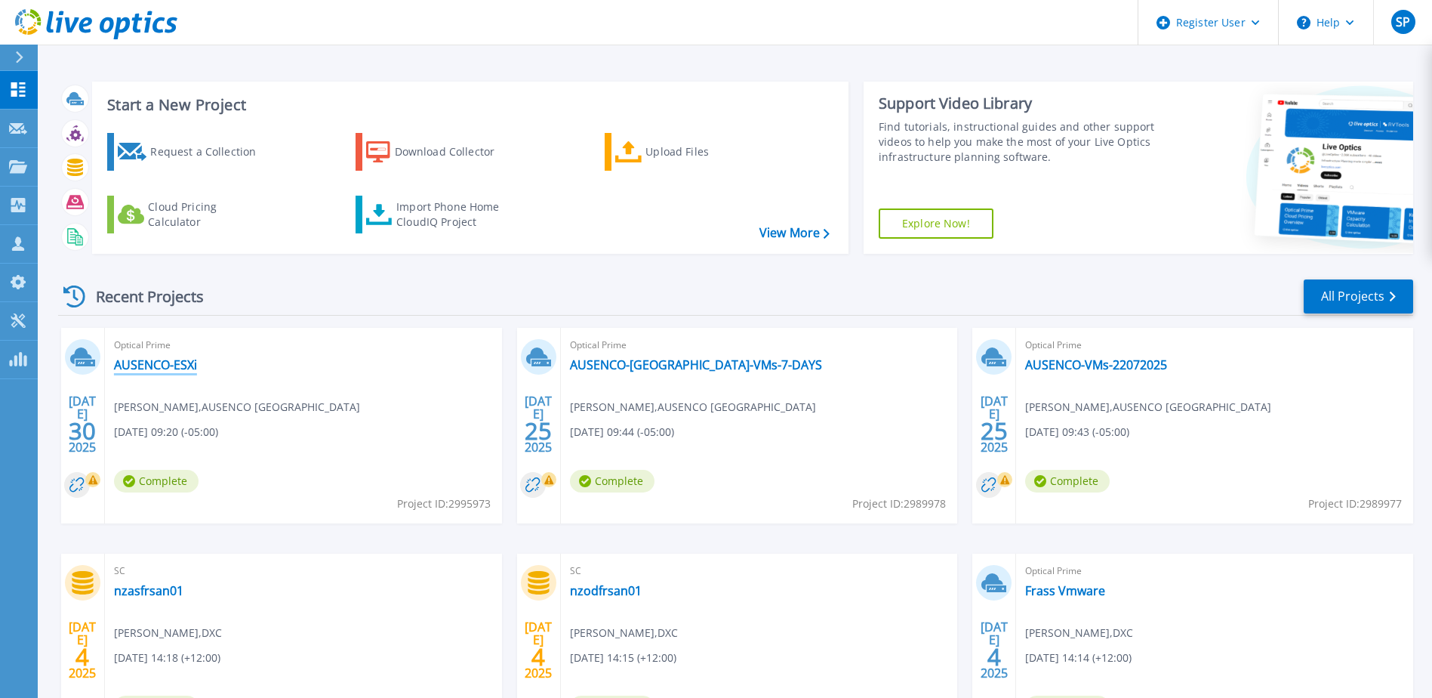 The width and height of the screenshot is (1432, 698). What do you see at coordinates (149, 590) in the screenshot?
I see `a: nzasfrsan01` at bounding box center [149, 590].